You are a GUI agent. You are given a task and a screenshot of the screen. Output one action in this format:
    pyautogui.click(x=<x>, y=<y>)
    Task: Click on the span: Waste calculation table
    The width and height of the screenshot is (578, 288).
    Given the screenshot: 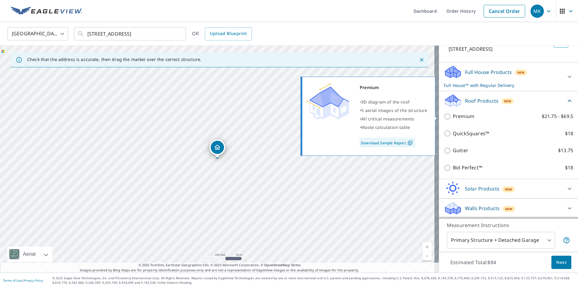 What is the action you would take?
    pyautogui.click(x=385, y=127)
    